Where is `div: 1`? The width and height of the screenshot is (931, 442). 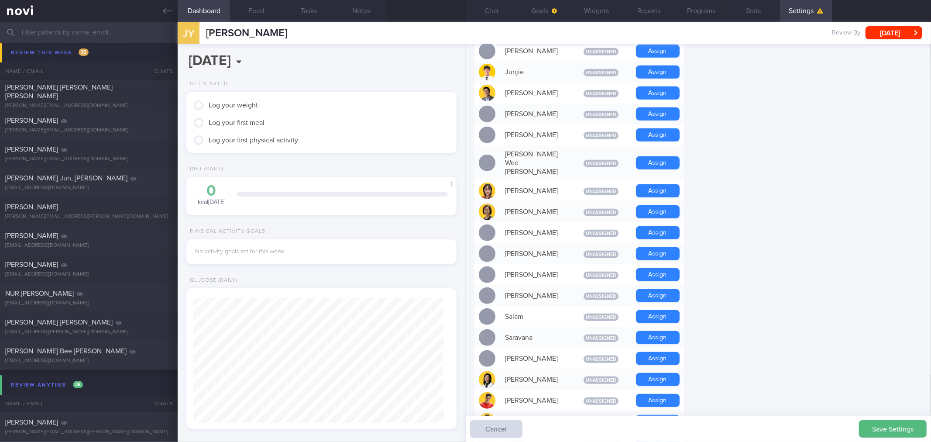 div: 1 is located at coordinates (168, 68).